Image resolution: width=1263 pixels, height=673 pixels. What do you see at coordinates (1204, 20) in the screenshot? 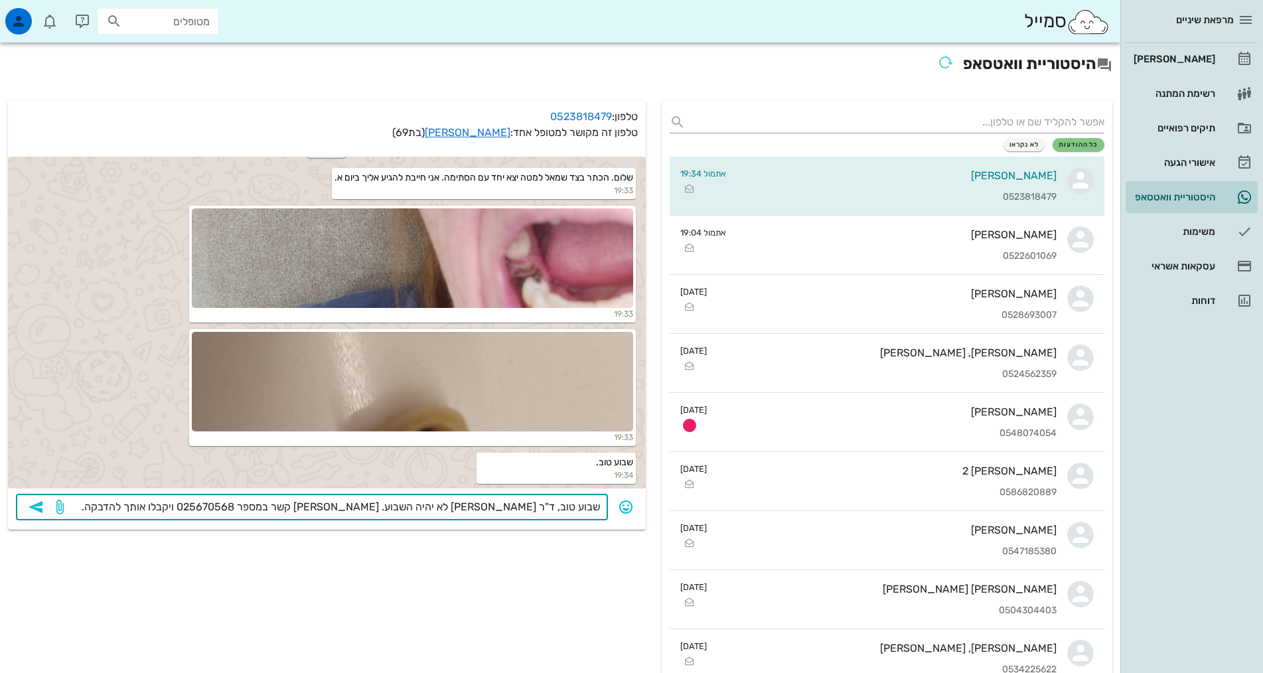
I see `span: מרפאת שיניים` at bounding box center [1204, 20].